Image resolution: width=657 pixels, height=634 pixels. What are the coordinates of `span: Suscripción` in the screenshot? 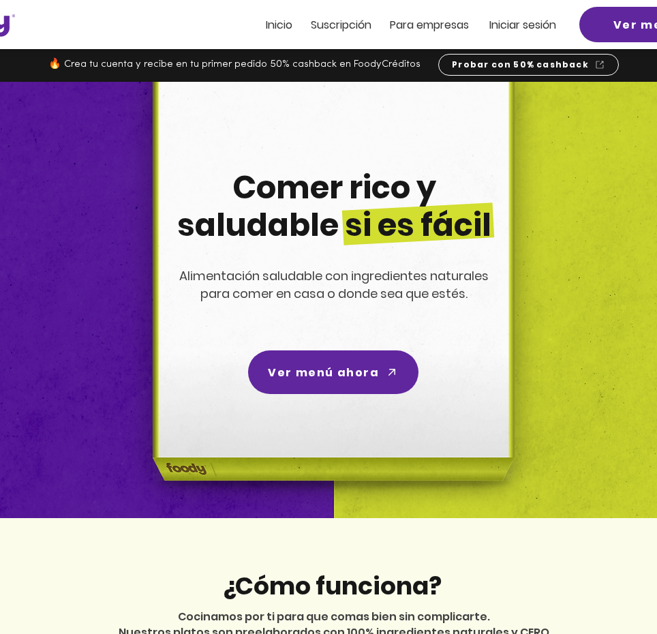 It's located at (341, 25).